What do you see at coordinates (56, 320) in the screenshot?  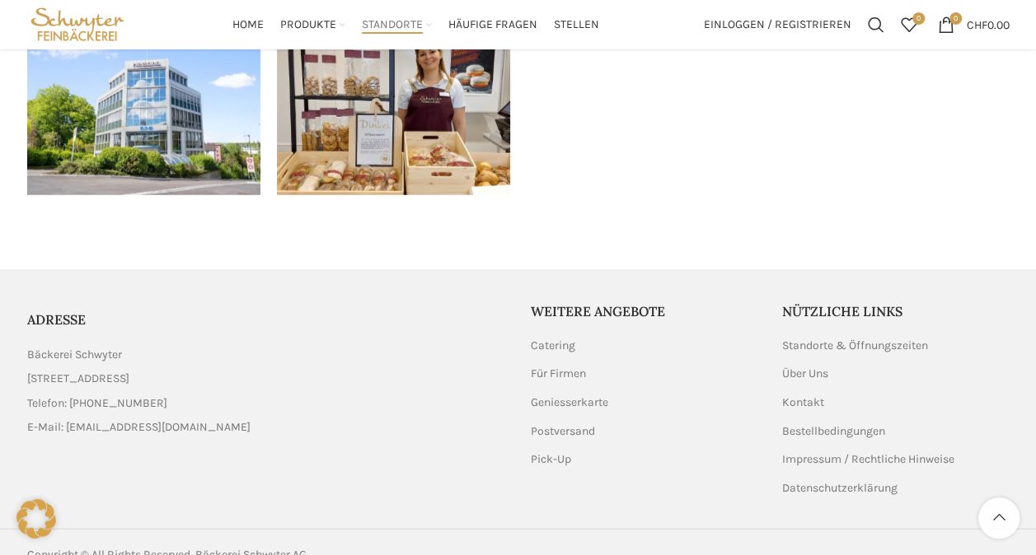 I see `span: ADRESSE` at bounding box center [56, 320].